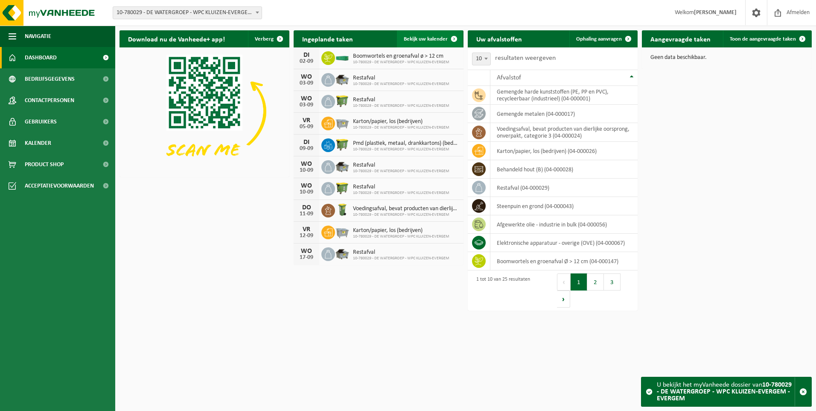  What do you see at coordinates (612, 282) in the screenshot?
I see `button: 3` at bounding box center [612, 282].